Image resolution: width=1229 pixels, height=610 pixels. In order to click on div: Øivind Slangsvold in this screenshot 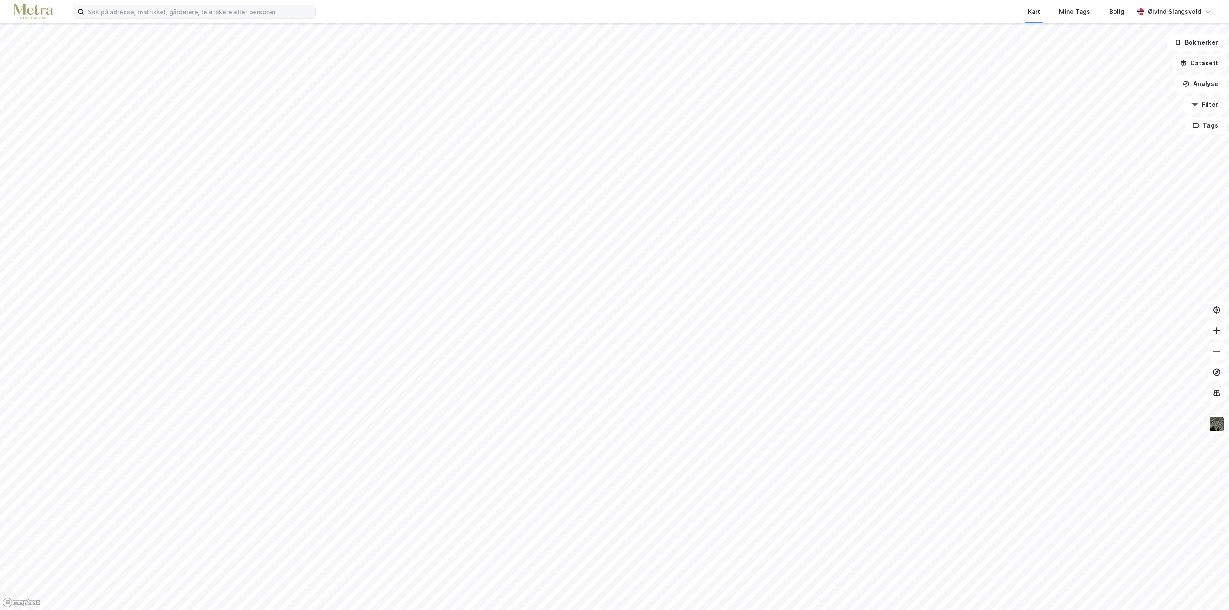, I will do `click(1175, 12)`.